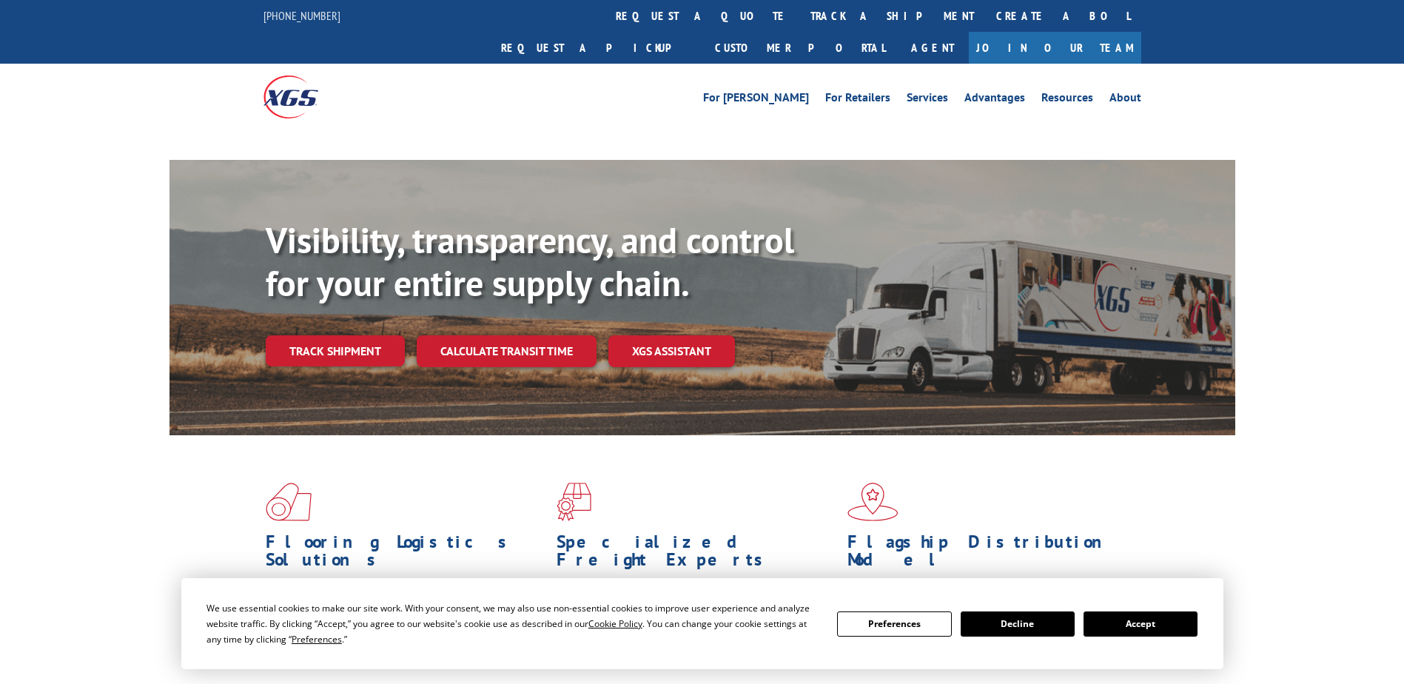 This screenshot has width=1404, height=684. What do you see at coordinates (994, 100) in the screenshot?
I see `a: Advantages` at bounding box center [994, 100].